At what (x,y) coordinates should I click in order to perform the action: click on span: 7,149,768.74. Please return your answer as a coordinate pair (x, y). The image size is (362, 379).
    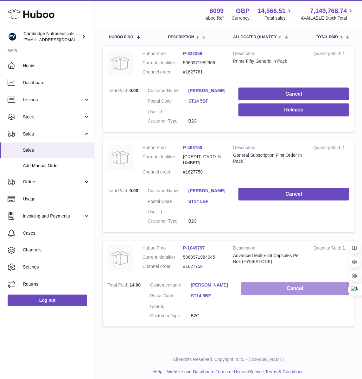
    Looking at the image, I should click on (328, 11).